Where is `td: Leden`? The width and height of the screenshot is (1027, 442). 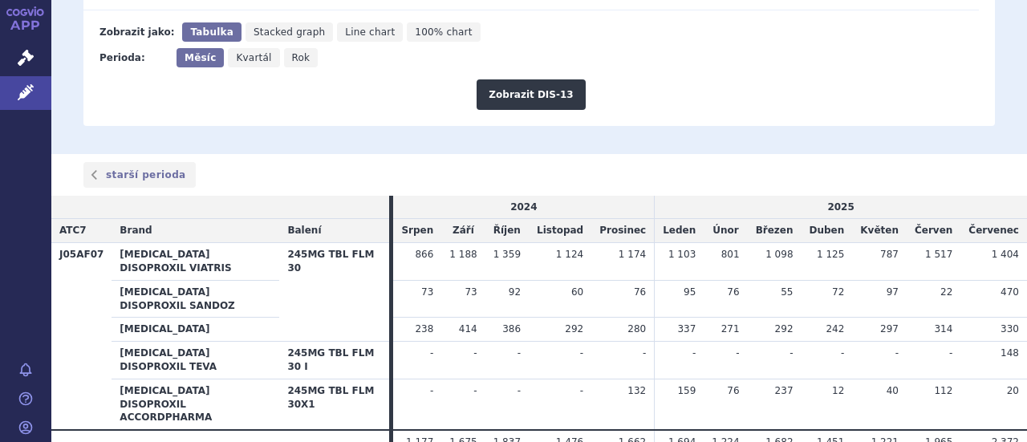 td: Leden is located at coordinates (679, 231).